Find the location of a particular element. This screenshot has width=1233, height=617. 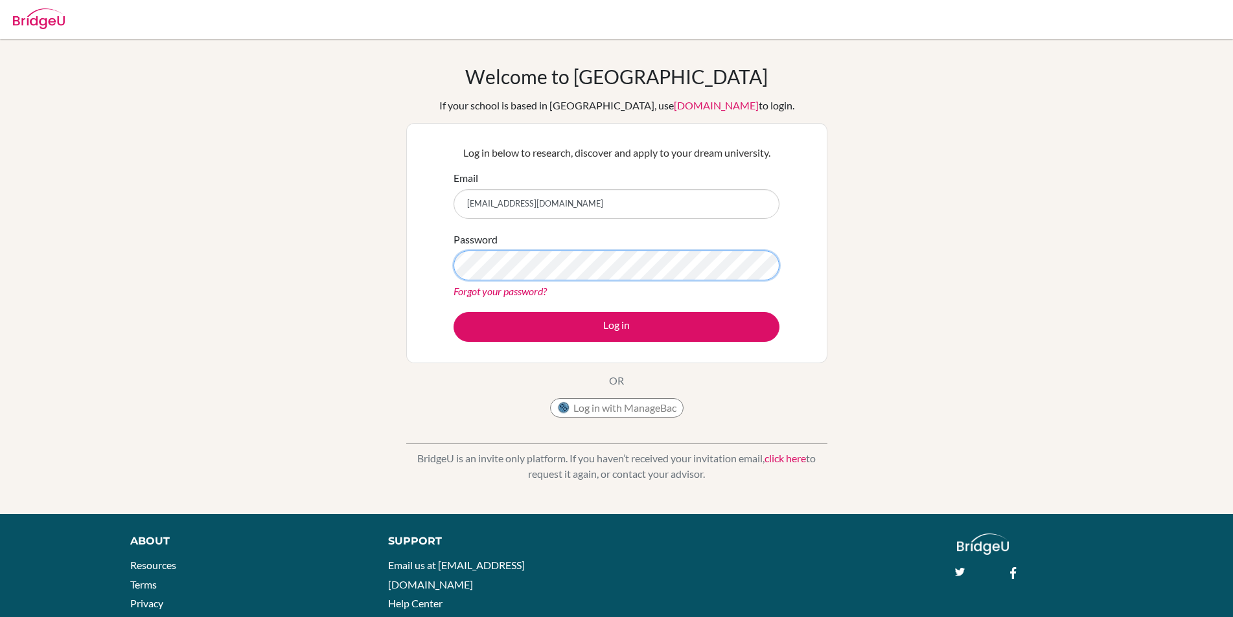

a: Help Center is located at coordinates (415, 603).